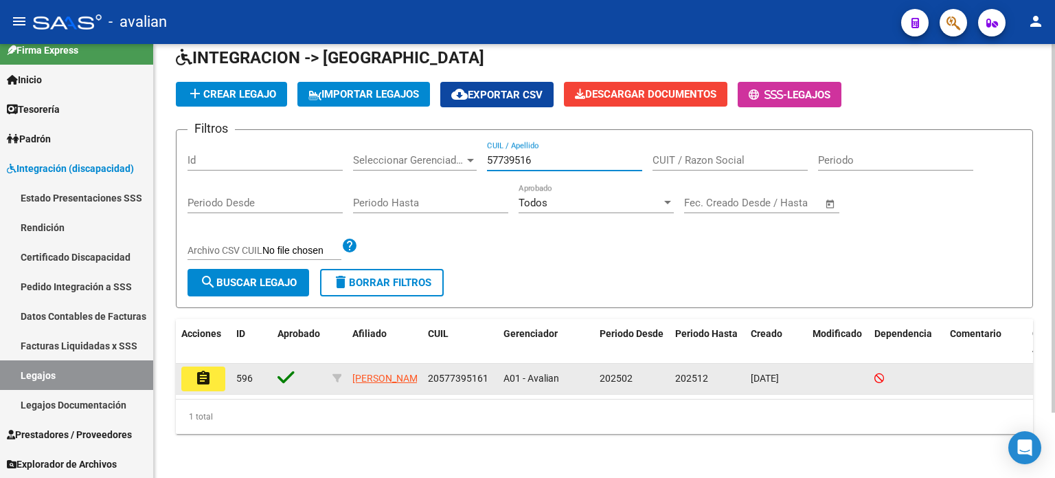 This screenshot has width=1055, height=478. I want to click on mat-icon: person, so click(1036, 21).